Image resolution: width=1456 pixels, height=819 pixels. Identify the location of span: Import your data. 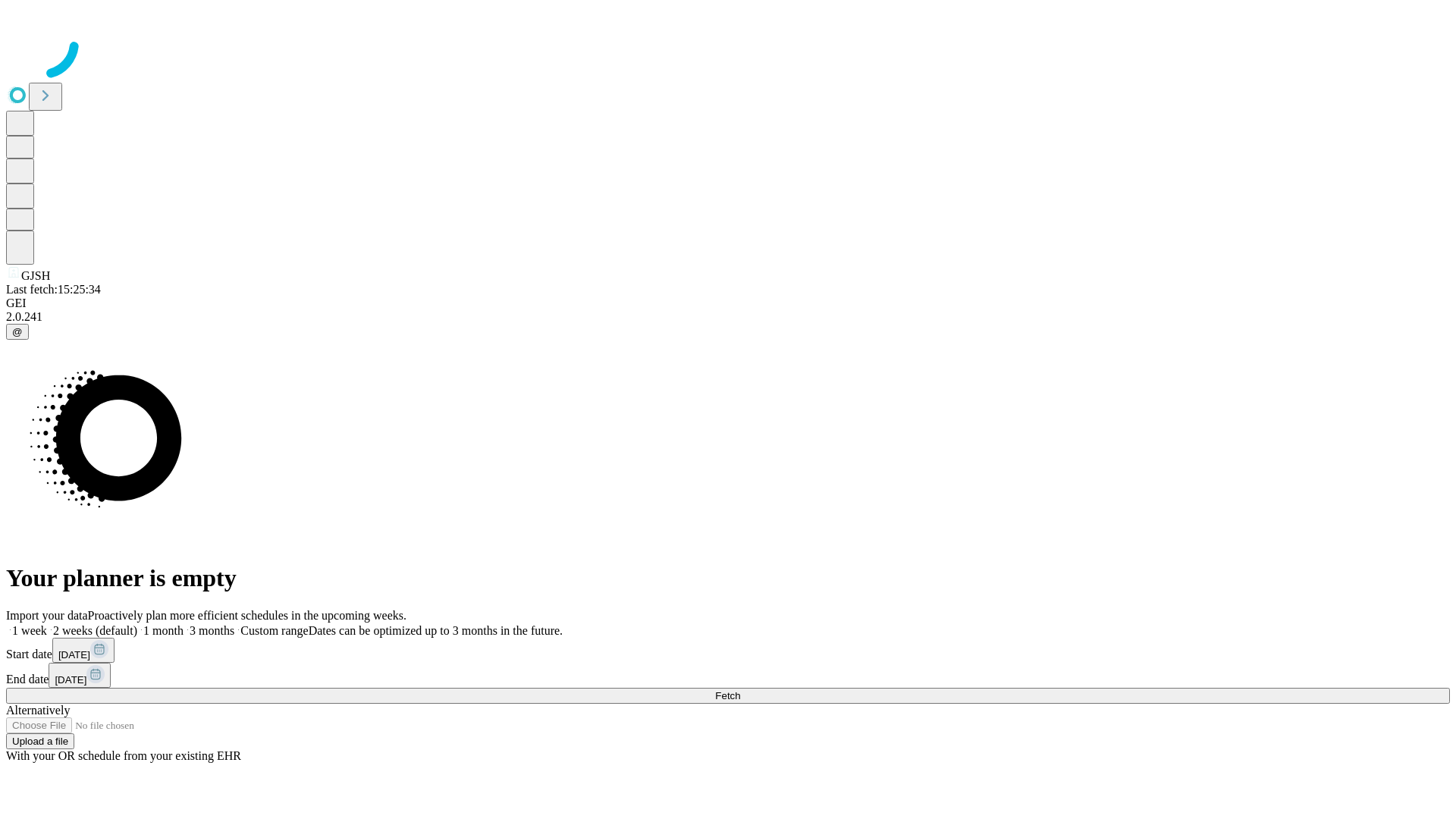
(47, 615).